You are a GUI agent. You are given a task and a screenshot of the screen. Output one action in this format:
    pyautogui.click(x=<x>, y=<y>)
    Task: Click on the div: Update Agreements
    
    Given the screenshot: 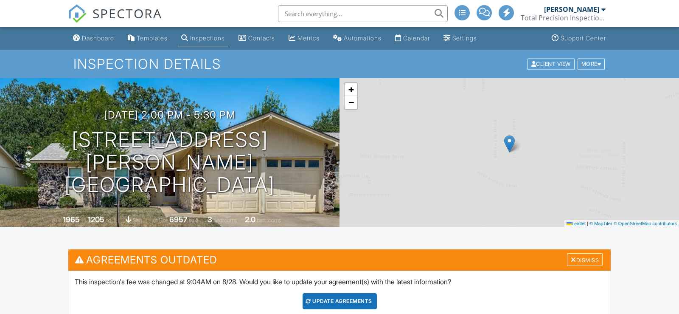 What is the action you would take?
    pyautogui.click(x=339, y=301)
    